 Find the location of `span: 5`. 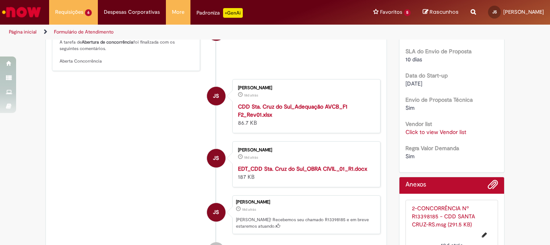

span: 5 is located at coordinates (407, 12).